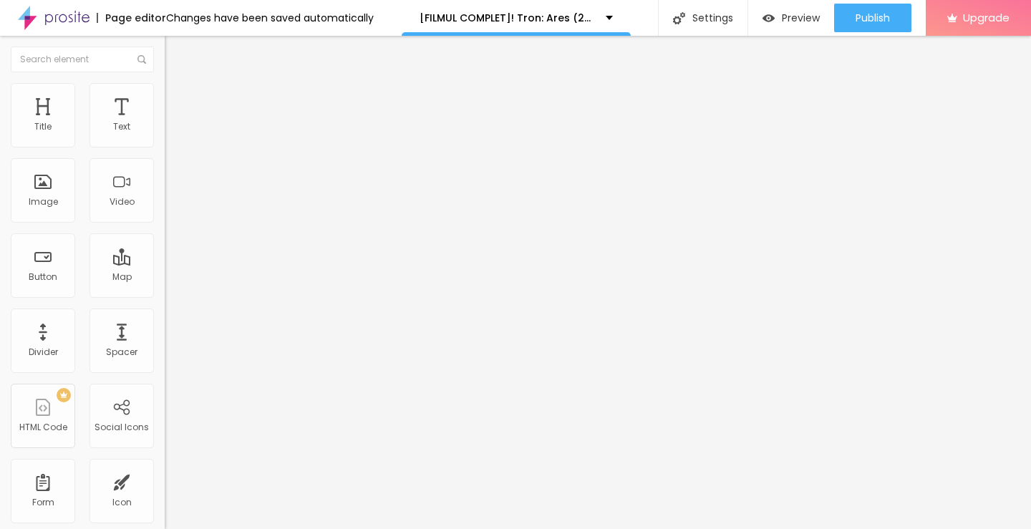  I want to click on div: Spacer, so click(122, 352).